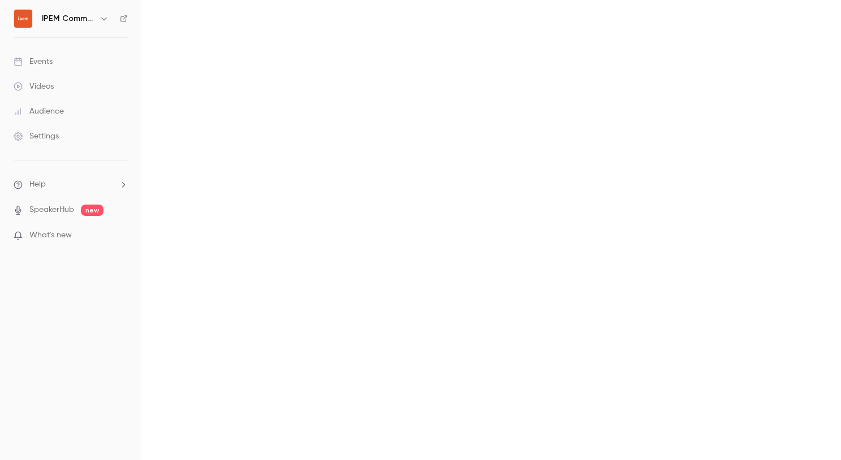  What do you see at coordinates (71, 184) in the screenshot?
I see `li: help-dropdown-opener` at bounding box center [71, 184].